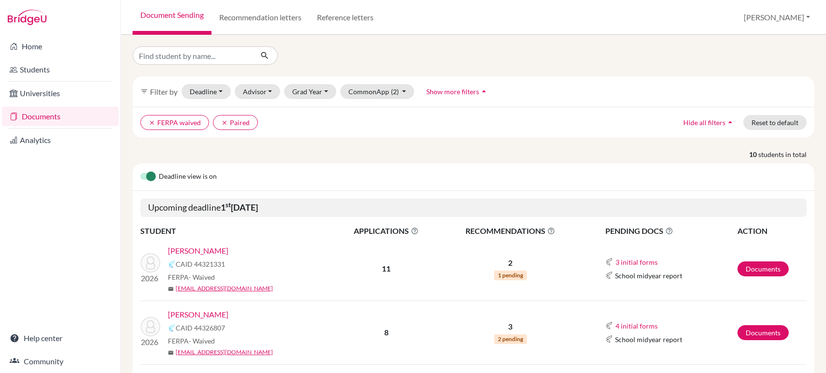 The height and width of the screenshot is (373, 826). Describe the element at coordinates (188, 177) in the screenshot. I see `span: Deadline view is on` at that location.